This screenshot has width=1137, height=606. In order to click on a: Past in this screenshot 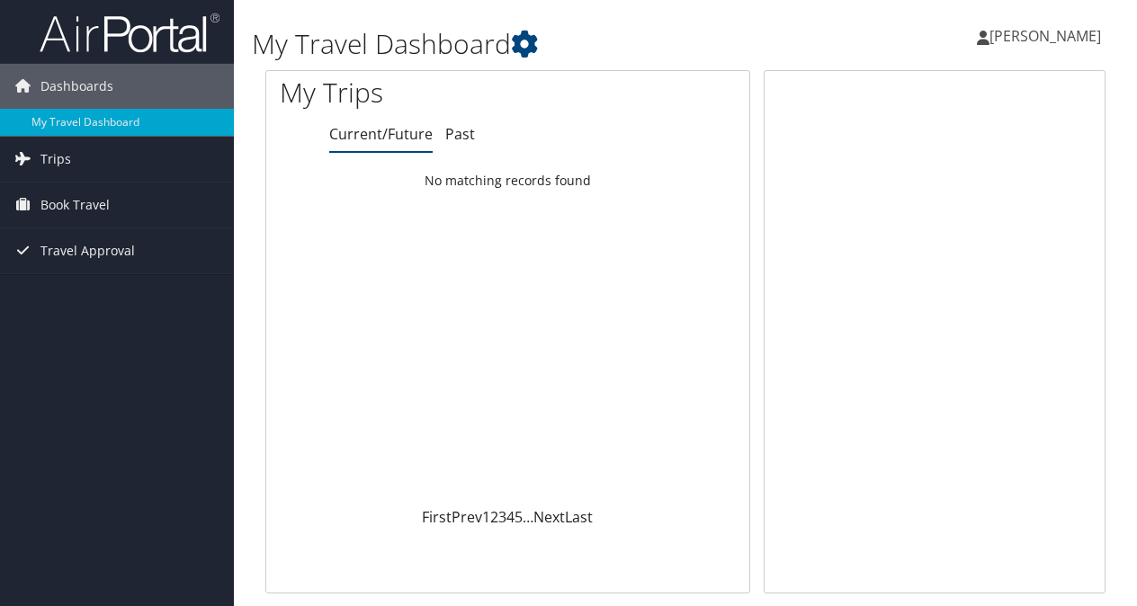, I will do `click(460, 134)`.